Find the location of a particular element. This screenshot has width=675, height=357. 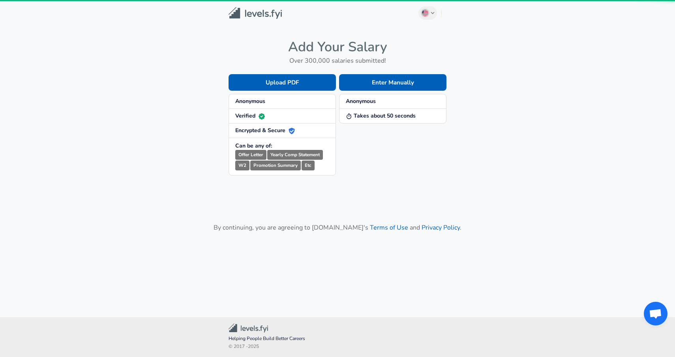

span: Helping People Build Better Careers is located at coordinates (338, 339).